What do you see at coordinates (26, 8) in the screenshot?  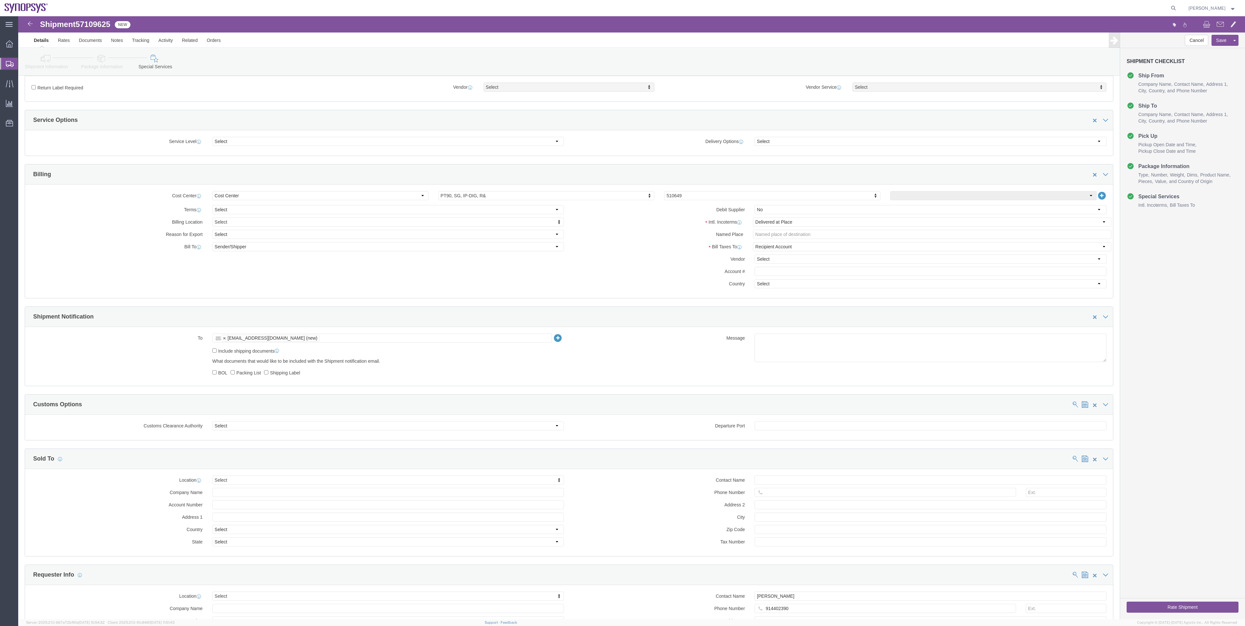 I see `img: logo` at bounding box center [26, 8].